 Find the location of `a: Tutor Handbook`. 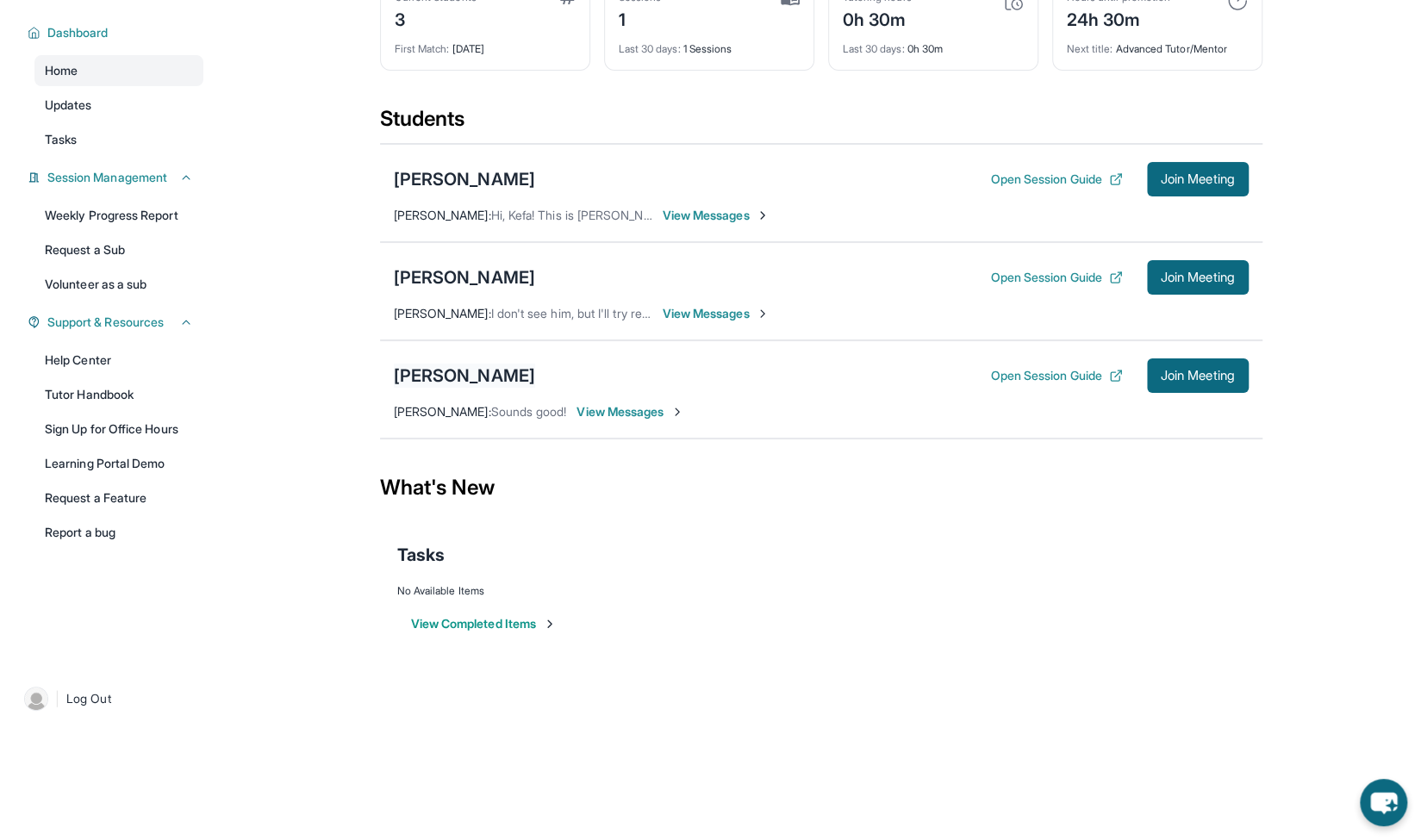

a: Tutor Handbook is located at coordinates (119, 395).